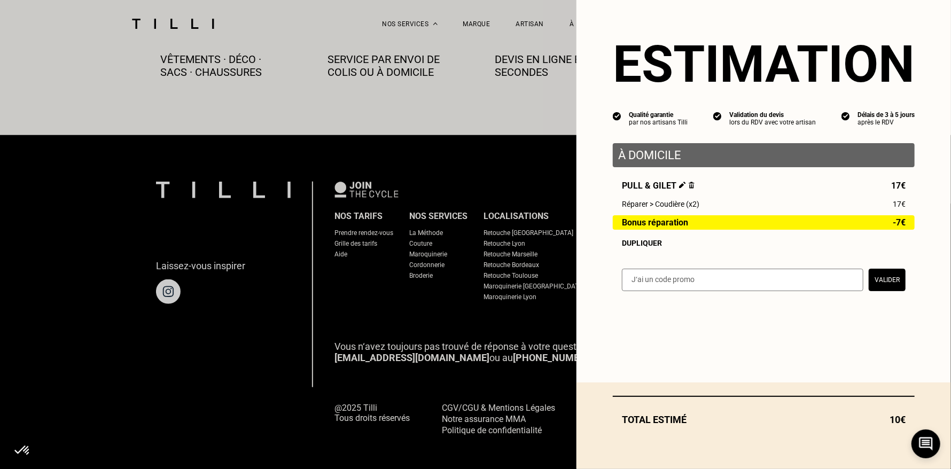 The image size is (951, 469). What do you see at coordinates (659, 185) in the screenshot?
I see `span: Pull & gilet` at bounding box center [659, 185].